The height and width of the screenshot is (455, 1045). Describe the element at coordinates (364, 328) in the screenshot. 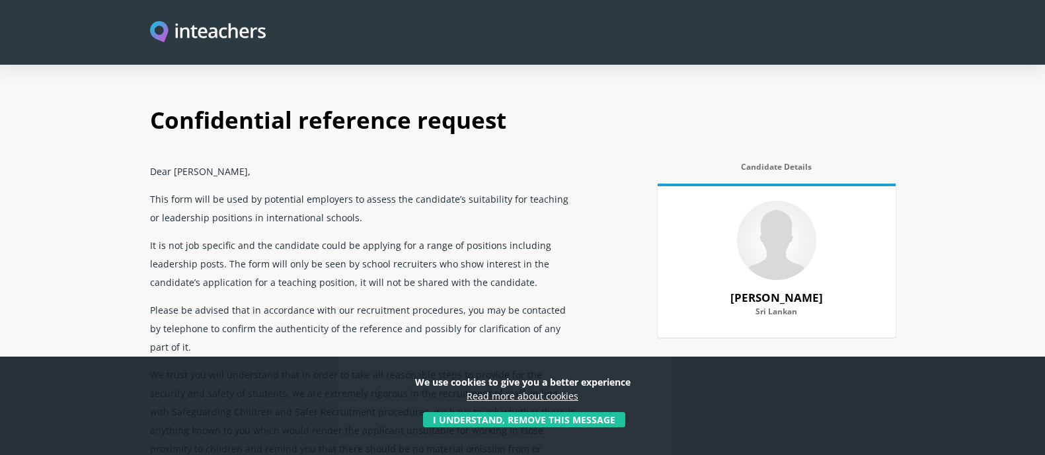

I see `p: Please be advised that in accordance with our recruitment procedures, you may be contacted by tel...` at that location.